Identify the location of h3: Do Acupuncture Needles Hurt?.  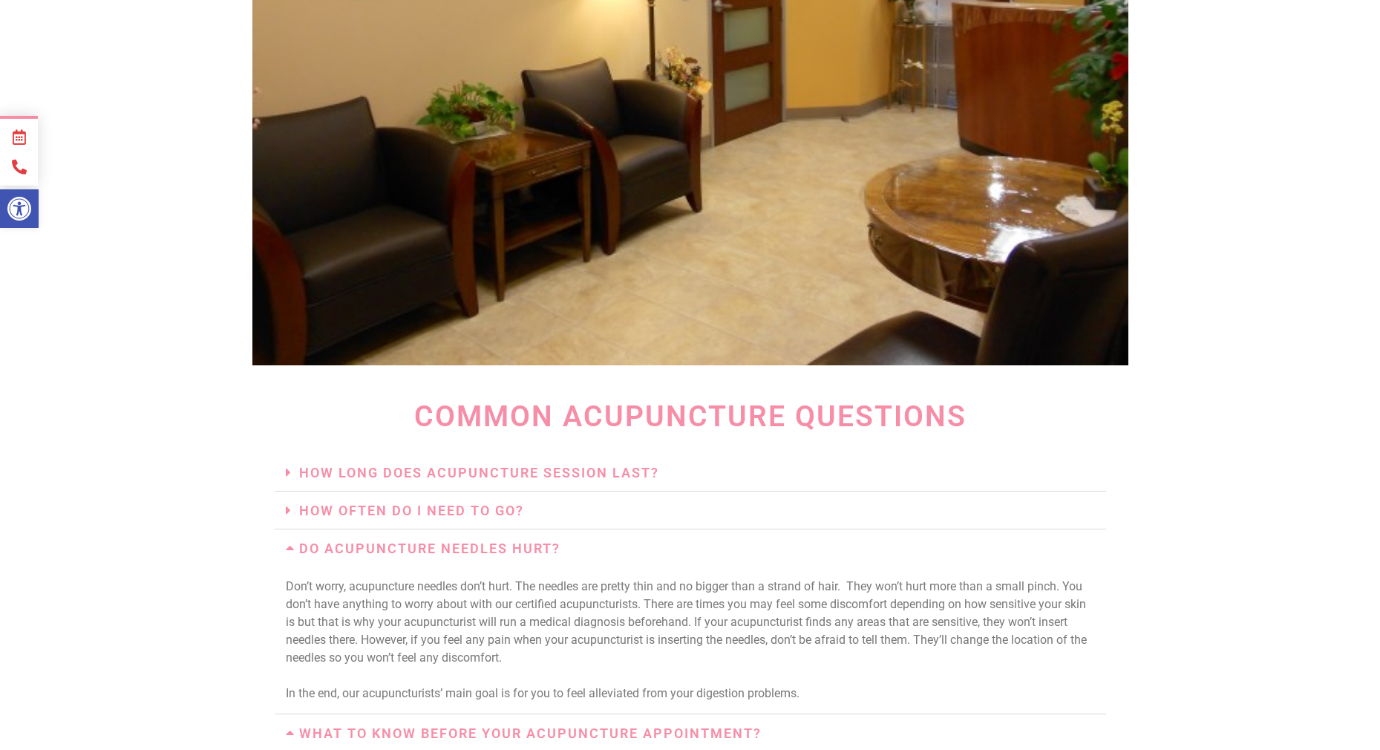
(691, 548).